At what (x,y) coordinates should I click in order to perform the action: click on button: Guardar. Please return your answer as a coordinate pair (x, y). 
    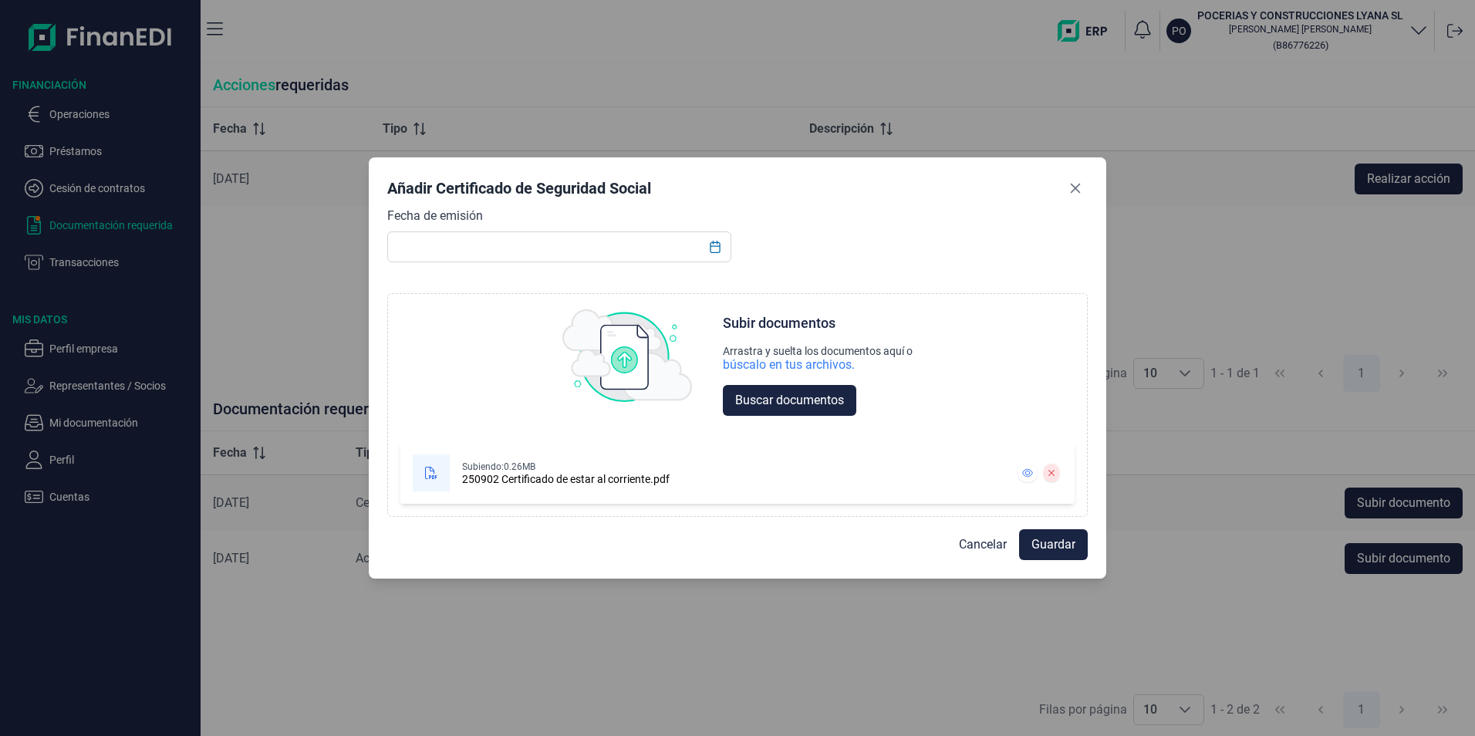
    Looking at the image, I should click on (1053, 544).